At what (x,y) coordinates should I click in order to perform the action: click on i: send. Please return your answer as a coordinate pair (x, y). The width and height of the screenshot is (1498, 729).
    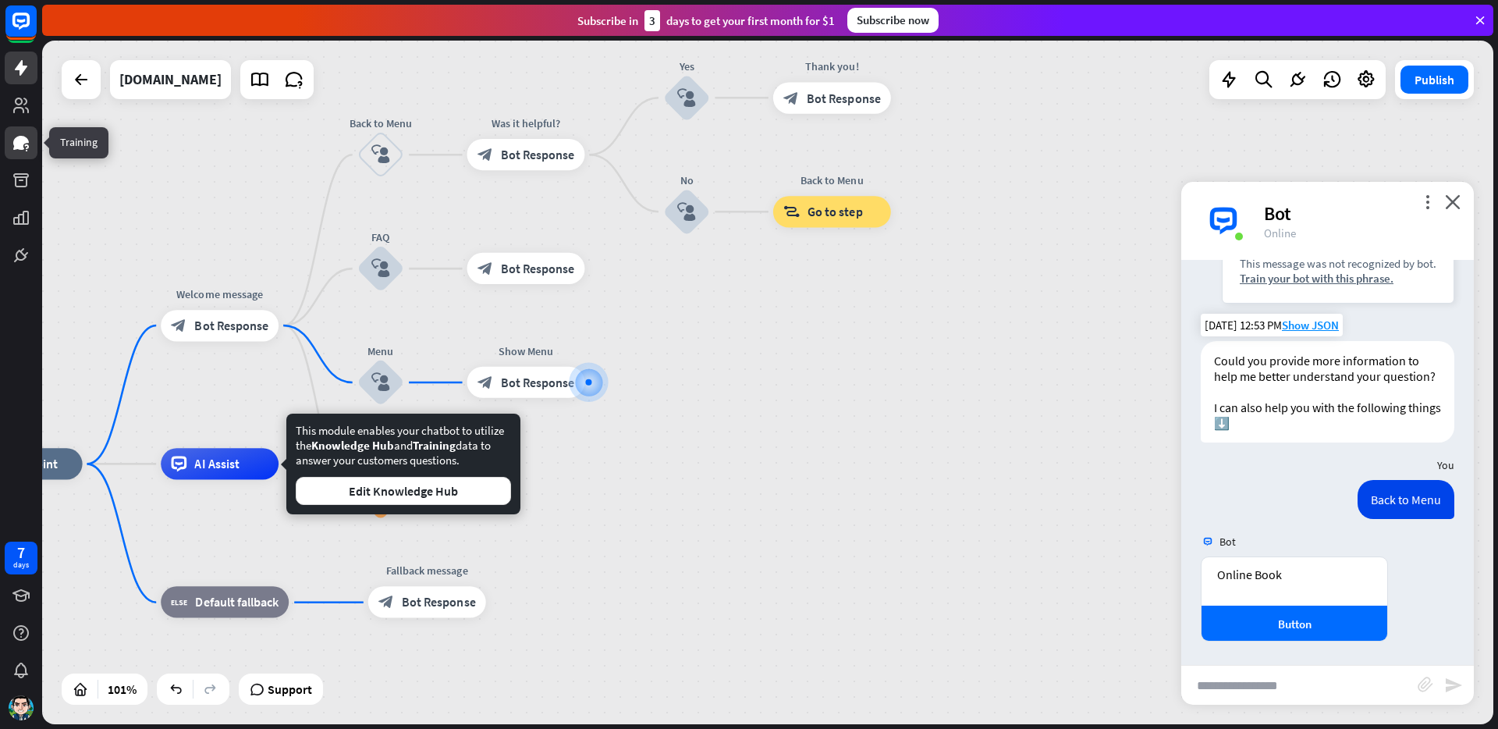
    Looking at the image, I should click on (1454, 685).